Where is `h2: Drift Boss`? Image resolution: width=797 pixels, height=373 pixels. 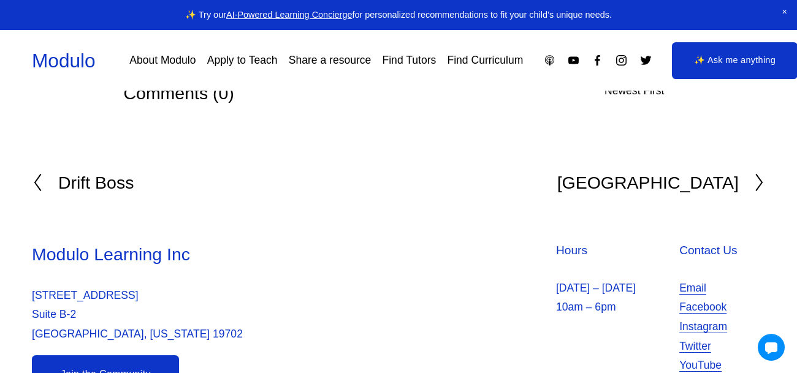
h2: Drift Boss is located at coordinates (96, 183).